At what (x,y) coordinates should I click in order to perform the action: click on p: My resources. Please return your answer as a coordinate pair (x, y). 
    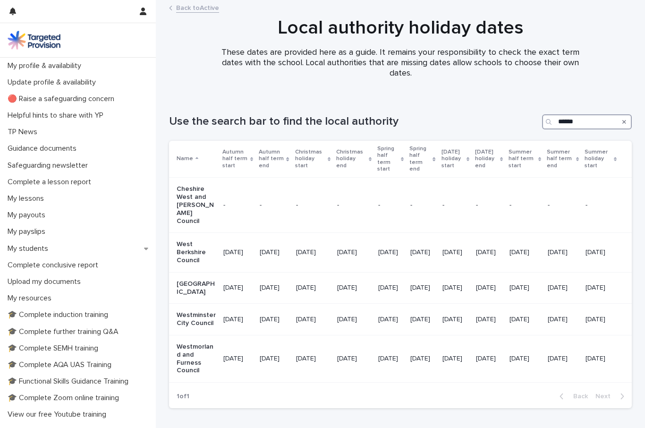
    Looking at the image, I should click on (31, 298).